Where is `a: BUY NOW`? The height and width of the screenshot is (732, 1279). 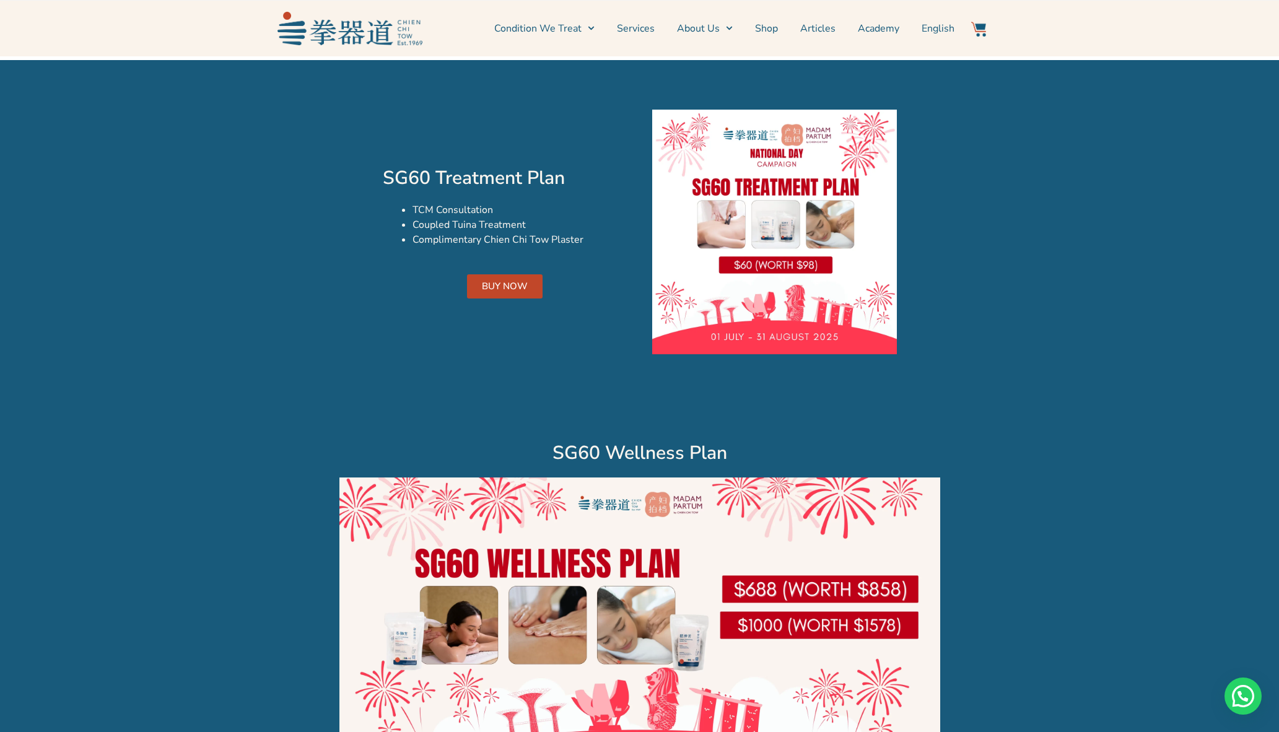
a: BUY NOW is located at coordinates (505, 286).